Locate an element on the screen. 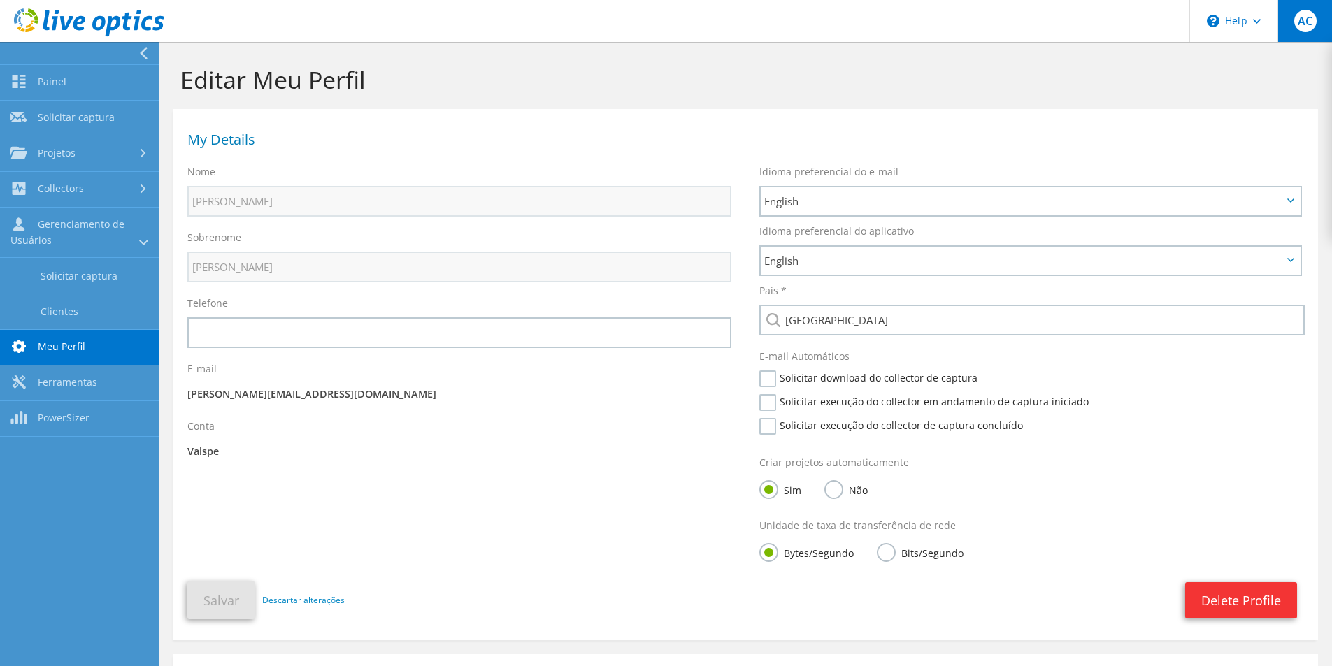 This screenshot has width=1332, height=666. label: Sim is located at coordinates (780, 489).